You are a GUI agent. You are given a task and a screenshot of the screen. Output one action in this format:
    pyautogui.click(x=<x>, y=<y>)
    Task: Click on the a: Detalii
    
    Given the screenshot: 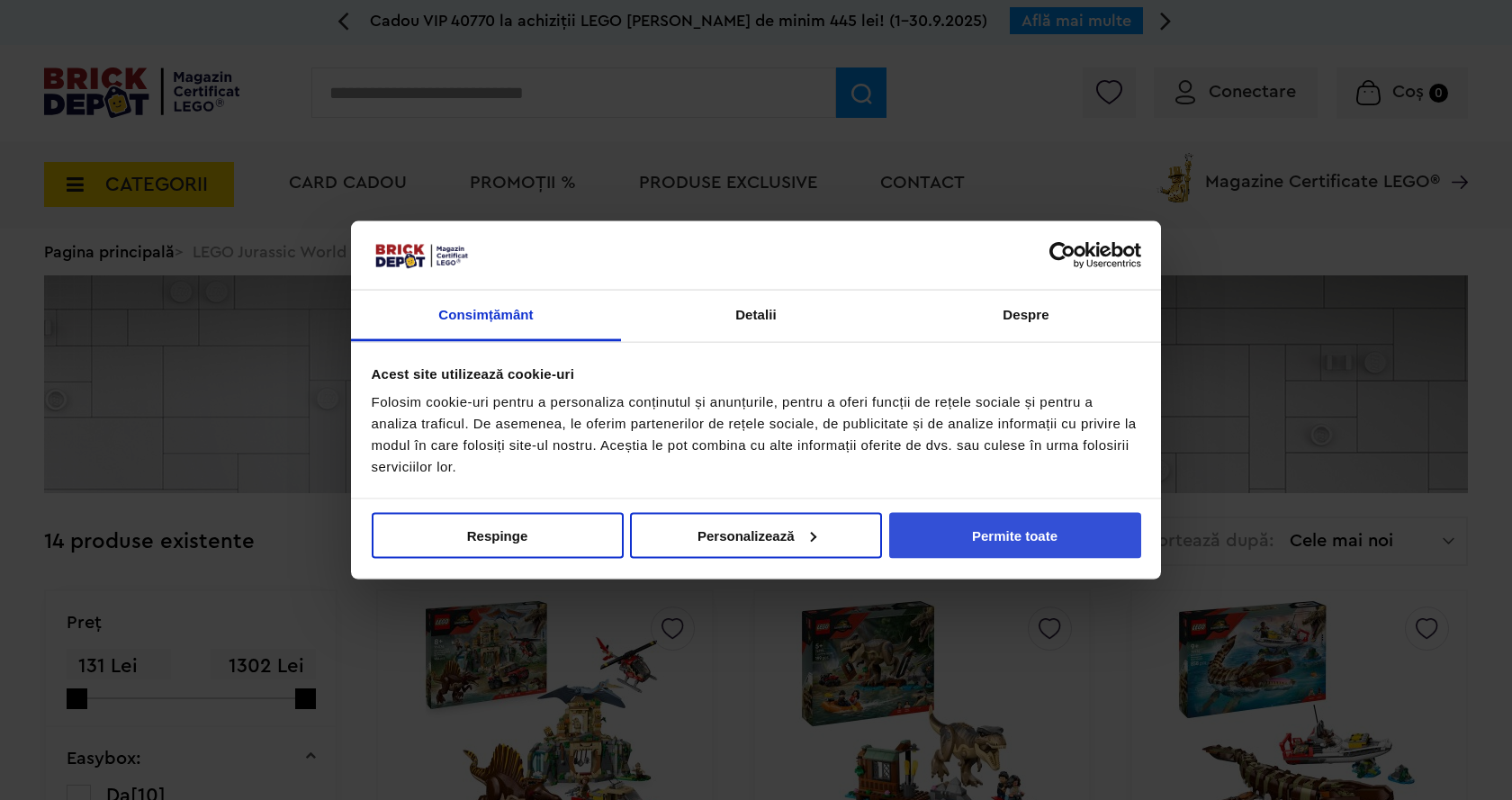 What is the action you would take?
    pyautogui.click(x=756, y=316)
    